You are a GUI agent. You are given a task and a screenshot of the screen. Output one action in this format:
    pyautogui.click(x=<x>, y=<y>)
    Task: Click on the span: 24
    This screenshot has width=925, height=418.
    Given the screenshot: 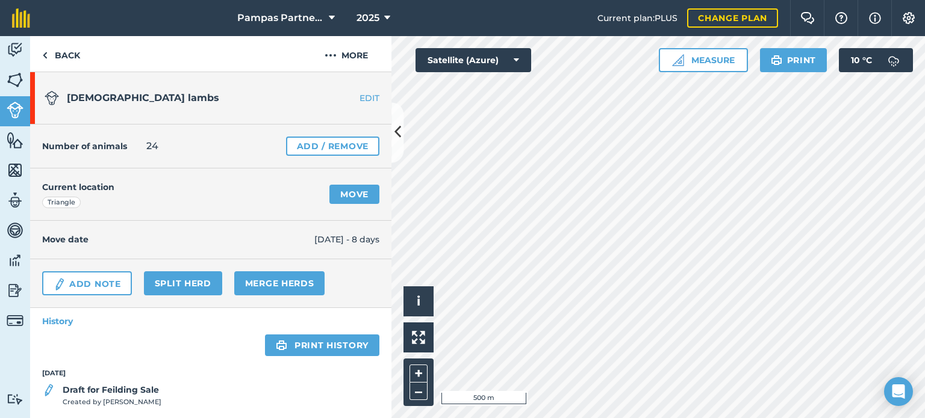 What is the action you would take?
    pyautogui.click(x=152, y=146)
    